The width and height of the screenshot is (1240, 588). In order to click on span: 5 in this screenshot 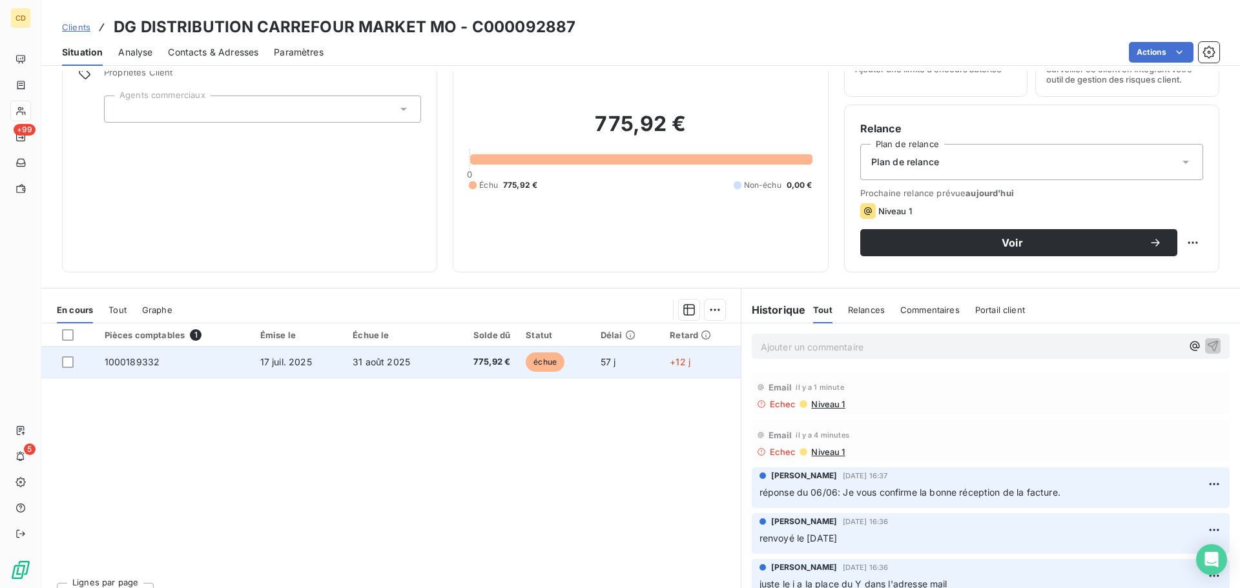, I will do `click(30, 449)`.